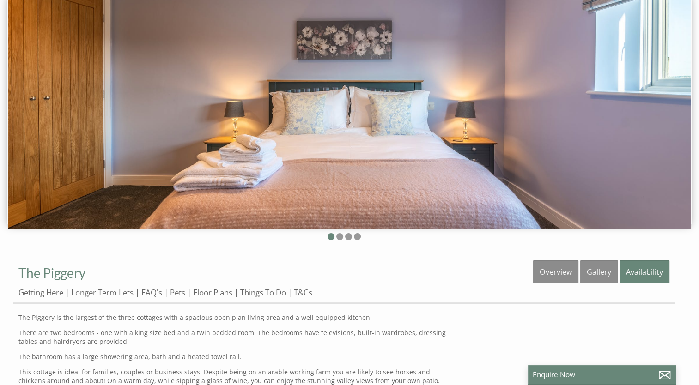  Describe the element at coordinates (233, 318) in the screenshot. I see `p: The Piggery is the largest of the three cottages with a spacious open plan living area and a well...` at that location.